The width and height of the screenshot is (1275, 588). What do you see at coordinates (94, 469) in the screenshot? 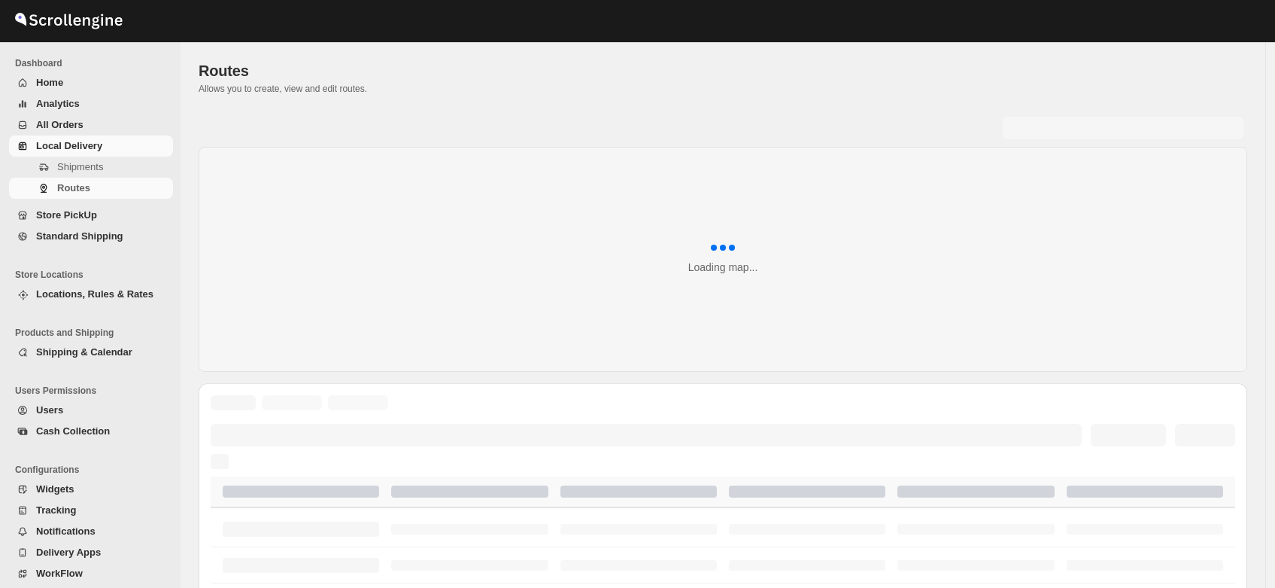
I see `span: Configurations` at bounding box center [94, 469].